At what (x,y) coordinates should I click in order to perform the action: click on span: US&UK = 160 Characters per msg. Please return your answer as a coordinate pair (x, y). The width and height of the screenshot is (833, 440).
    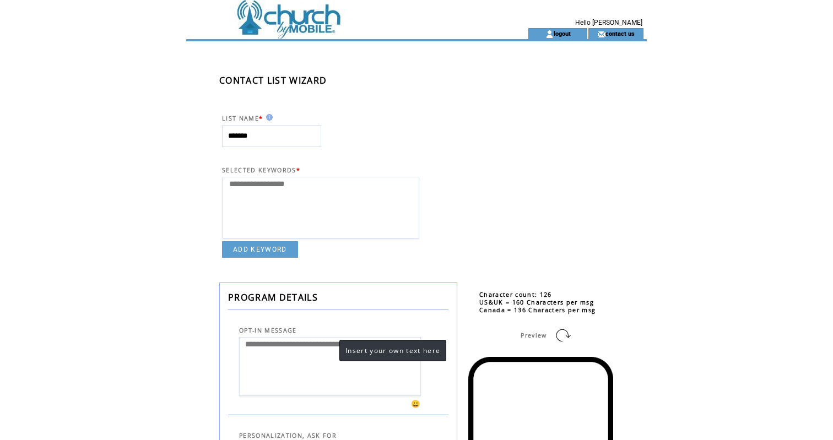
    Looking at the image, I should click on (537, 303).